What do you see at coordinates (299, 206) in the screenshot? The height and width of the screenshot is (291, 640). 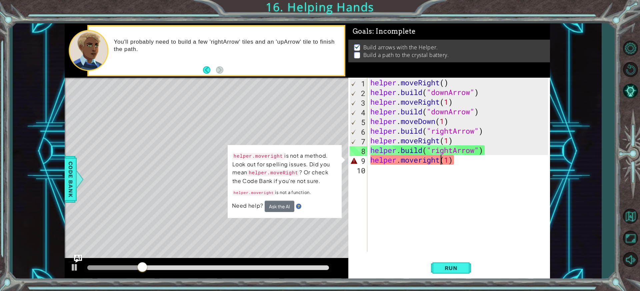 I see `img: Hint` at bounding box center [299, 206].